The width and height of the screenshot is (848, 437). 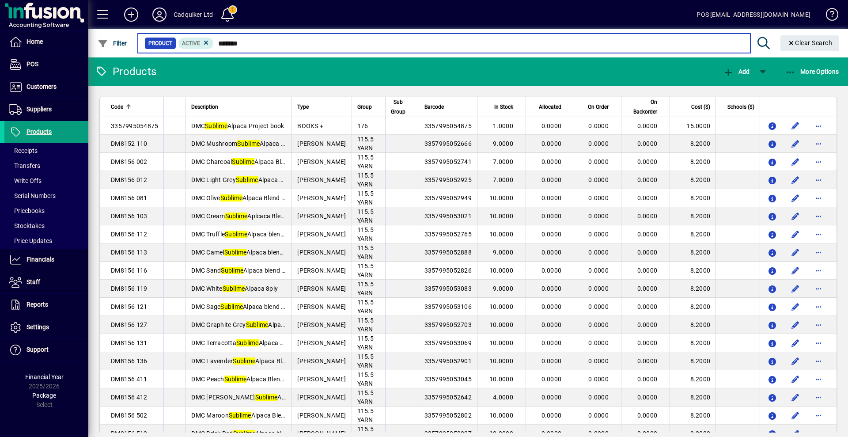 I want to click on span: DMC Alpaca Project book, so click(x=238, y=126).